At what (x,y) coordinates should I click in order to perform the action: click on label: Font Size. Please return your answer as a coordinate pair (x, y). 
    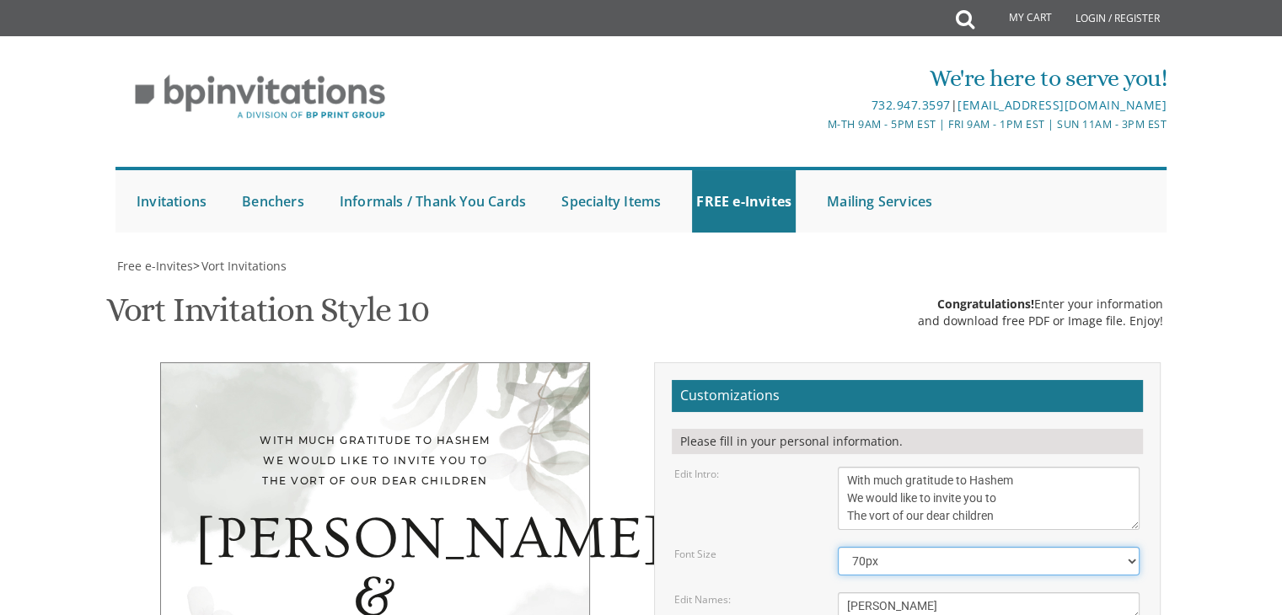
    Looking at the image, I should click on (695, 554).